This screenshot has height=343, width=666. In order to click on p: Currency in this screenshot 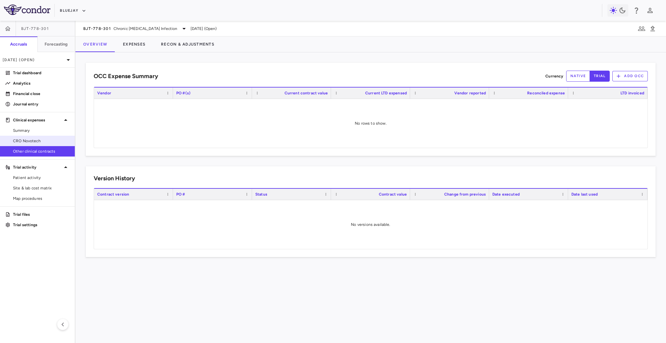, I will do `click(554, 76)`.